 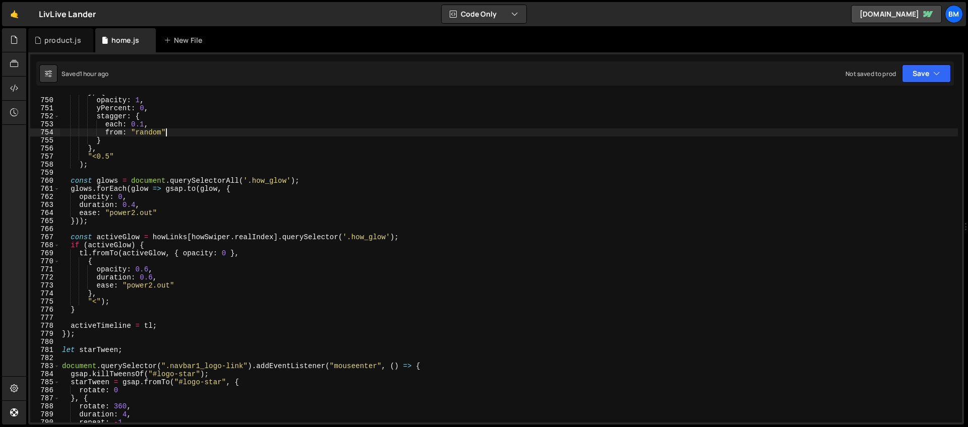 What do you see at coordinates (45, 415) in the screenshot?
I see `div: 789` at bounding box center [45, 415].